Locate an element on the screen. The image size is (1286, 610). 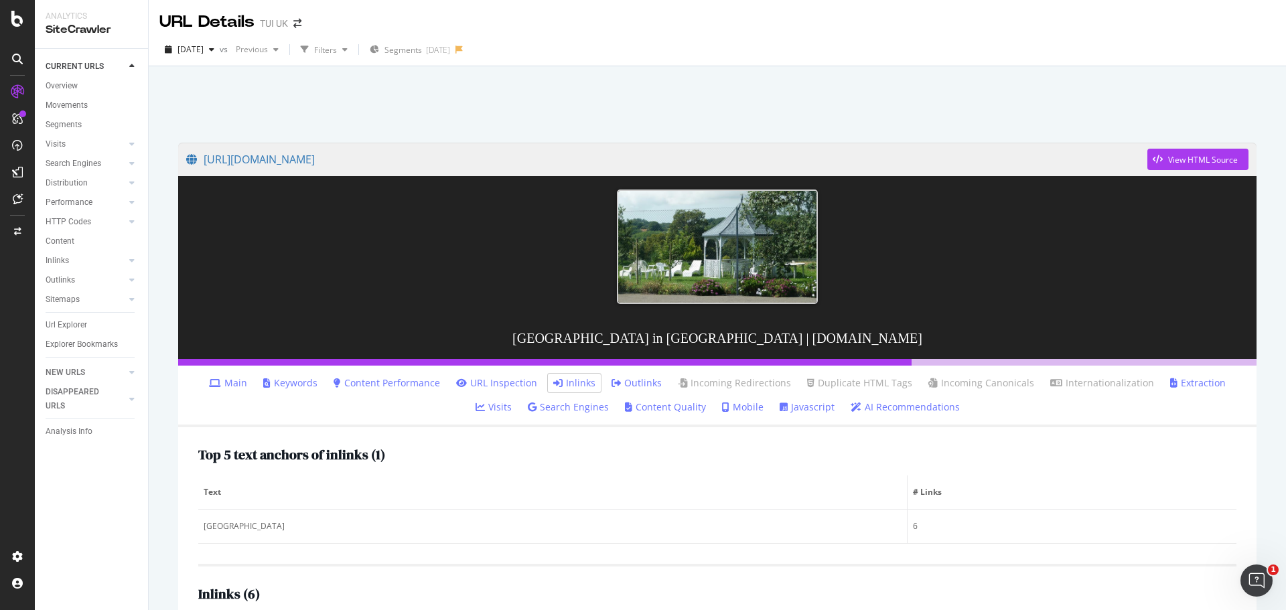
a: Analysis Info is located at coordinates (92, 431).